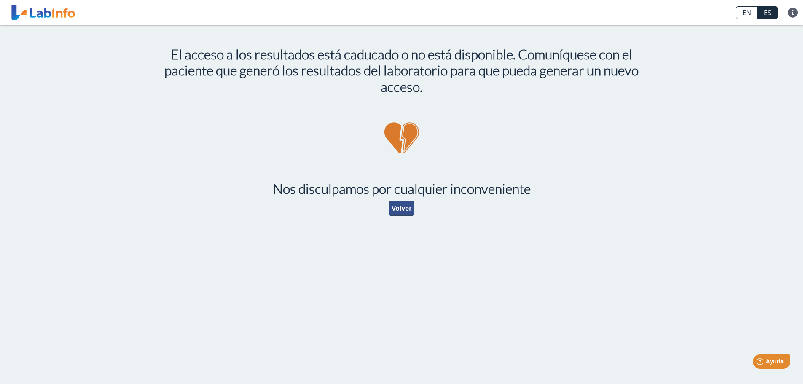  I want to click on button: Volver, so click(402, 208).